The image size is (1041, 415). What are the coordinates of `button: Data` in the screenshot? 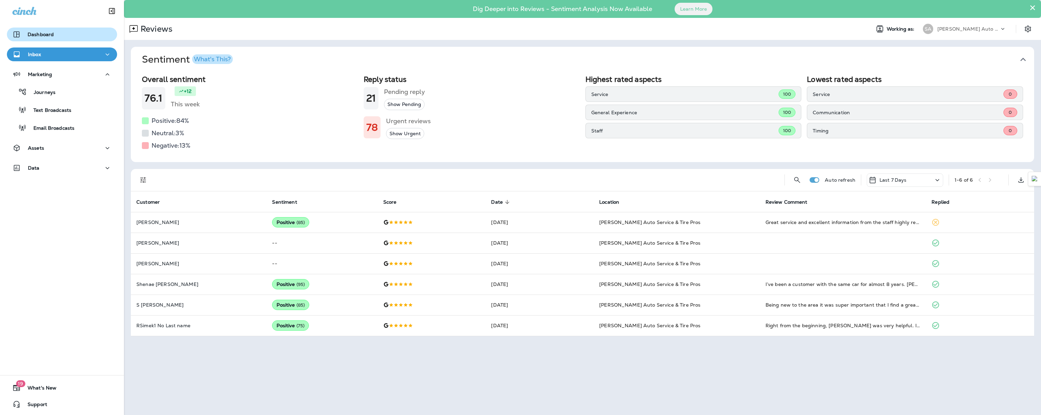 It's located at (62, 168).